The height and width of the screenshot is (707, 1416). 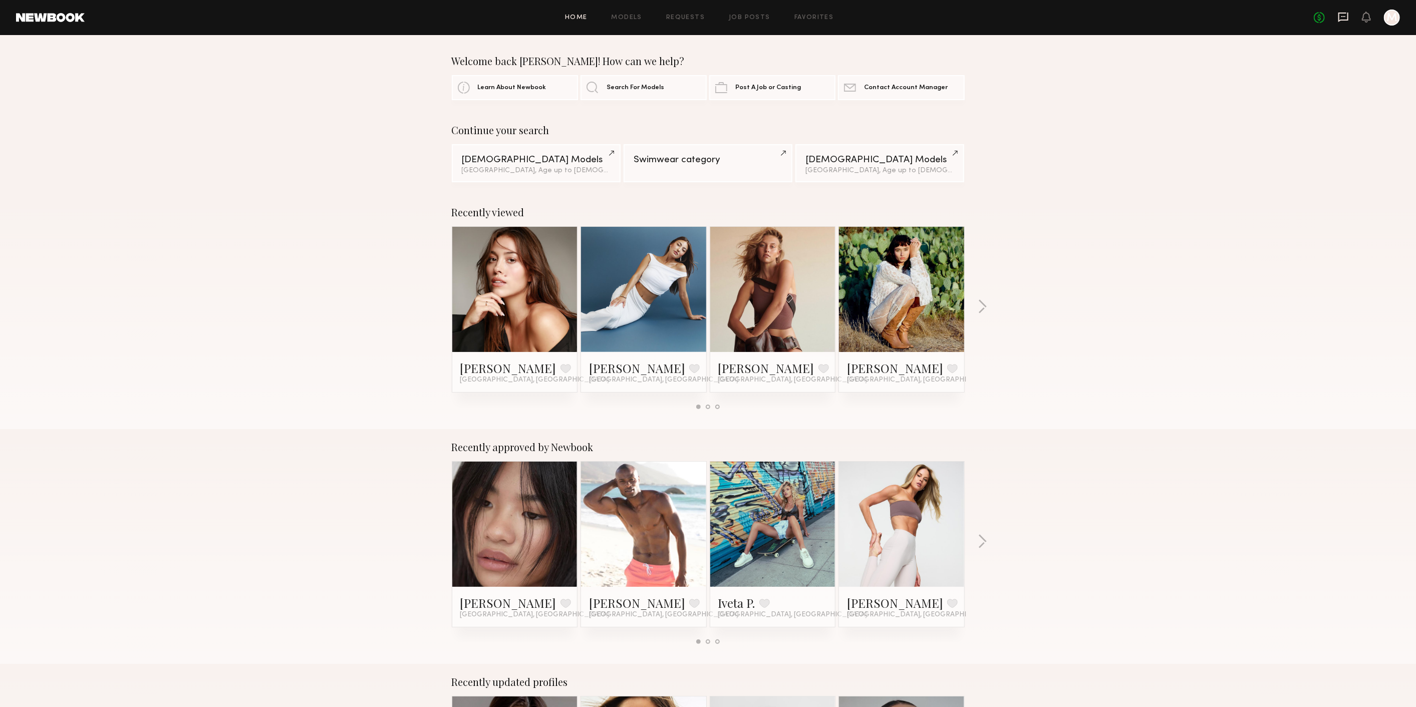 I want to click on span: Contact Account Manager, so click(x=906, y=88).